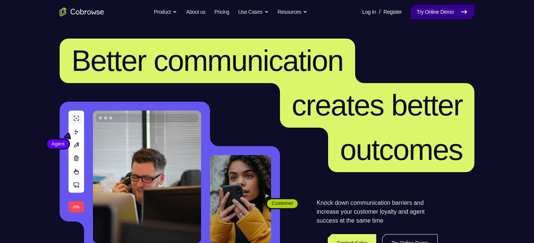  I want to click on span: Better communication, so click(207, 60).